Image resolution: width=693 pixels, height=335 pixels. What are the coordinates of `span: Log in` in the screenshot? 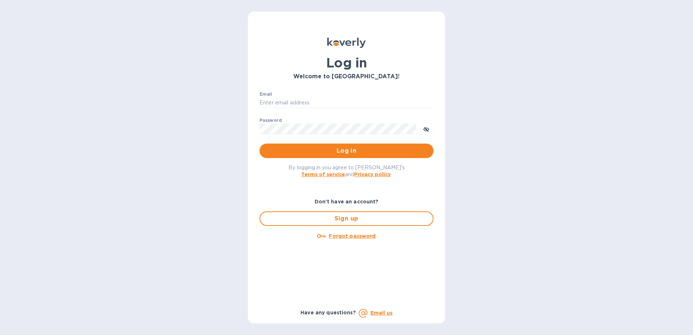 It's located at (346, 151).